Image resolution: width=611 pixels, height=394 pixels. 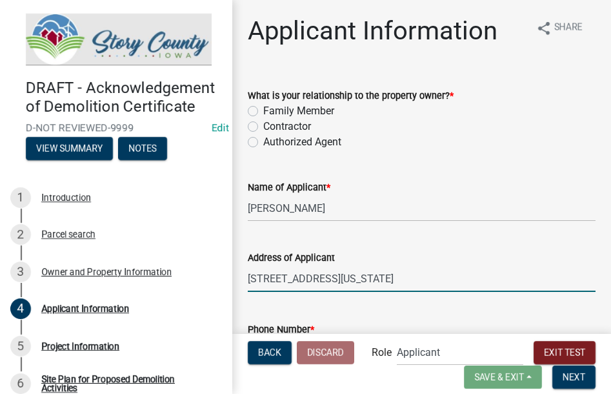 What do you see at coordinates (21, 346) in the screenshot?
I see `div: 5` at bounding box center [21, 346].